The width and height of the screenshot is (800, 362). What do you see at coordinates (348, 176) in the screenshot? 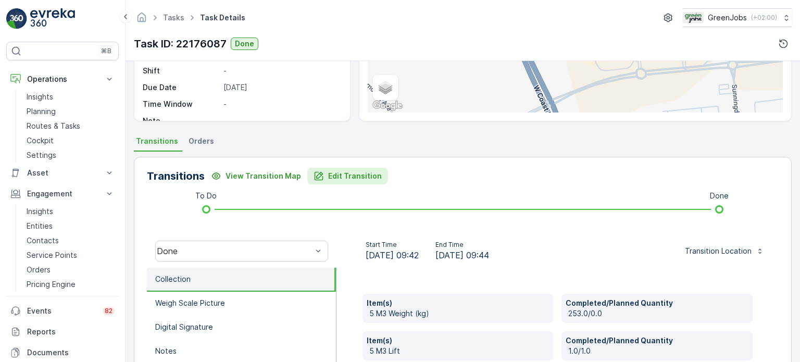
I see `button: Edit Transition` at bounding box center [348, 176].